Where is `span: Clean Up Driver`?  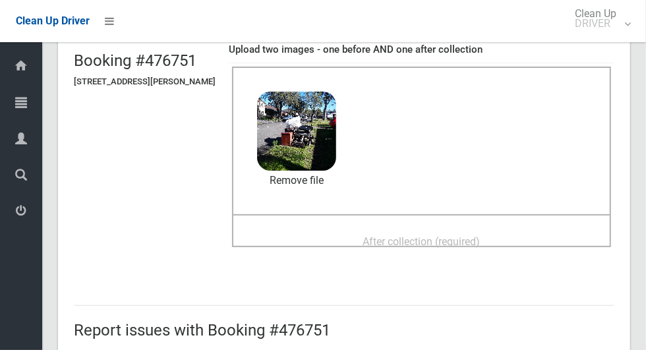 span: Clean Up Driver is located at coordinates (53, 20).